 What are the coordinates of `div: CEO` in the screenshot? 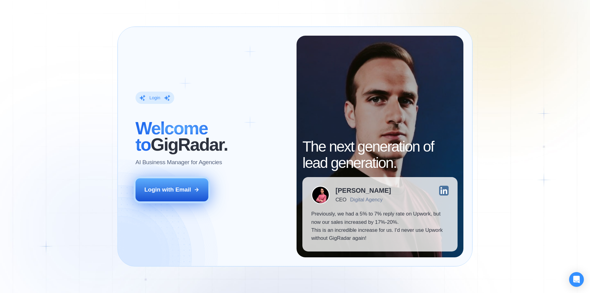 It's located at (341, 199).